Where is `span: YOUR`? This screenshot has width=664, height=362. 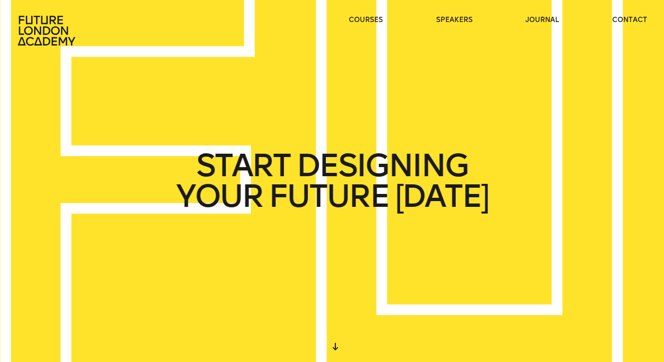 span: YOUR is located at coordinates (219, 197).